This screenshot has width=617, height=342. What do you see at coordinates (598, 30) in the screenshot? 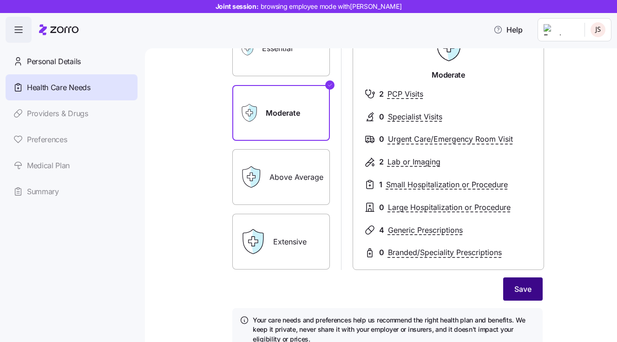
I see `img: 709dc82ce4edaeca28e28aba94a9aac9` at bounding box center [598, 30].